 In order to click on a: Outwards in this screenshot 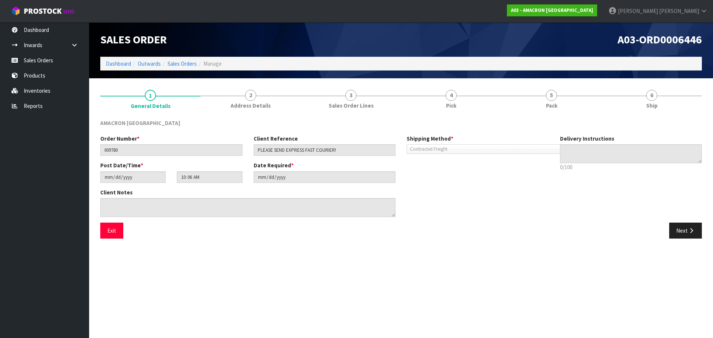, I will do `click(149, 64)`.